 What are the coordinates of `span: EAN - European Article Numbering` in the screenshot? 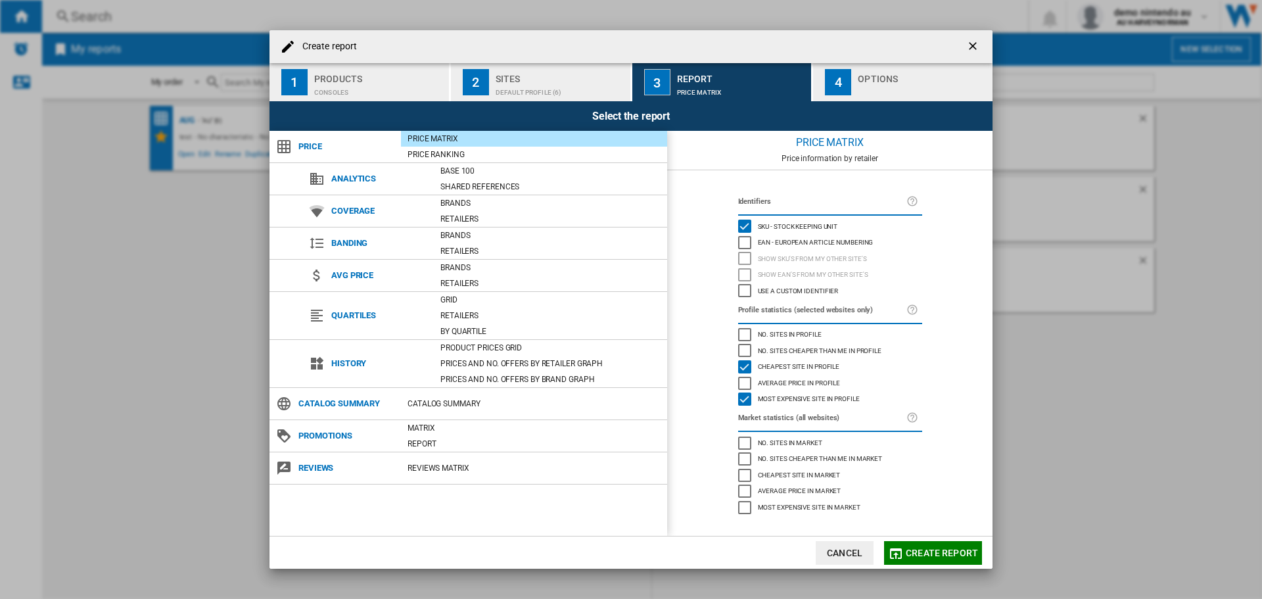 It's located at (816, 241).